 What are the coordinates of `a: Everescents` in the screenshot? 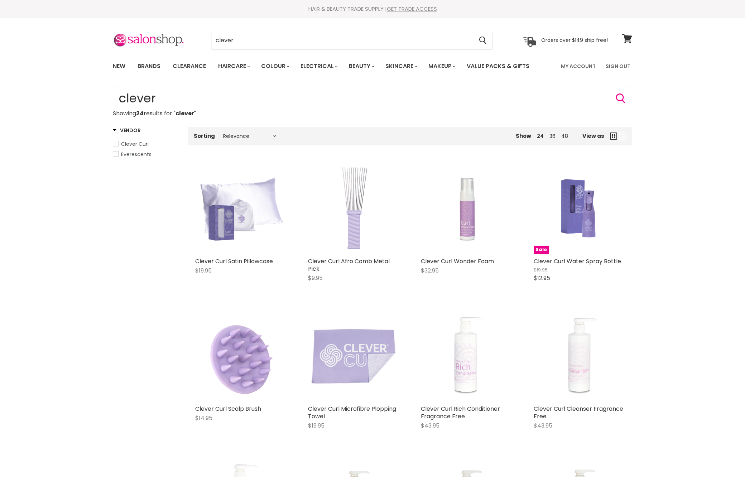 It's located at (146, 154).